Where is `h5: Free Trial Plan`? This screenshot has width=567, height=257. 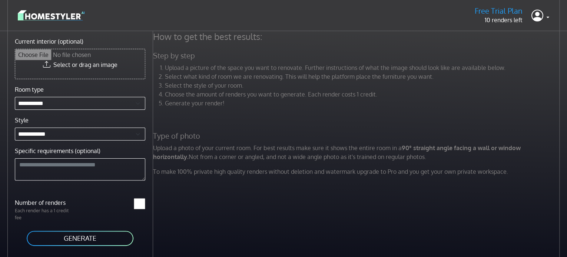
h5: Free Trial Plan is located at coordinates (498, 11).